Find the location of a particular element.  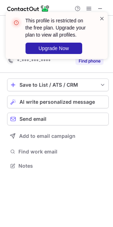

button: save-profile-one-click is located at coordinates (58, 85).